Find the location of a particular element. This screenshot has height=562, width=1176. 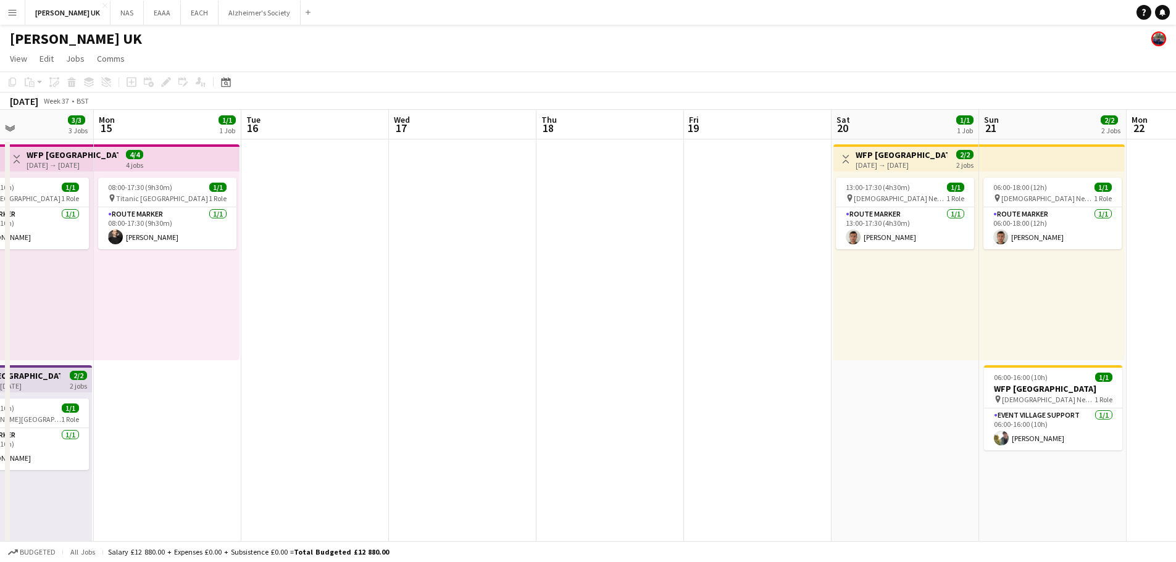

span: 06:00-18:00 (12h) is located at coordinates (1020, 187).